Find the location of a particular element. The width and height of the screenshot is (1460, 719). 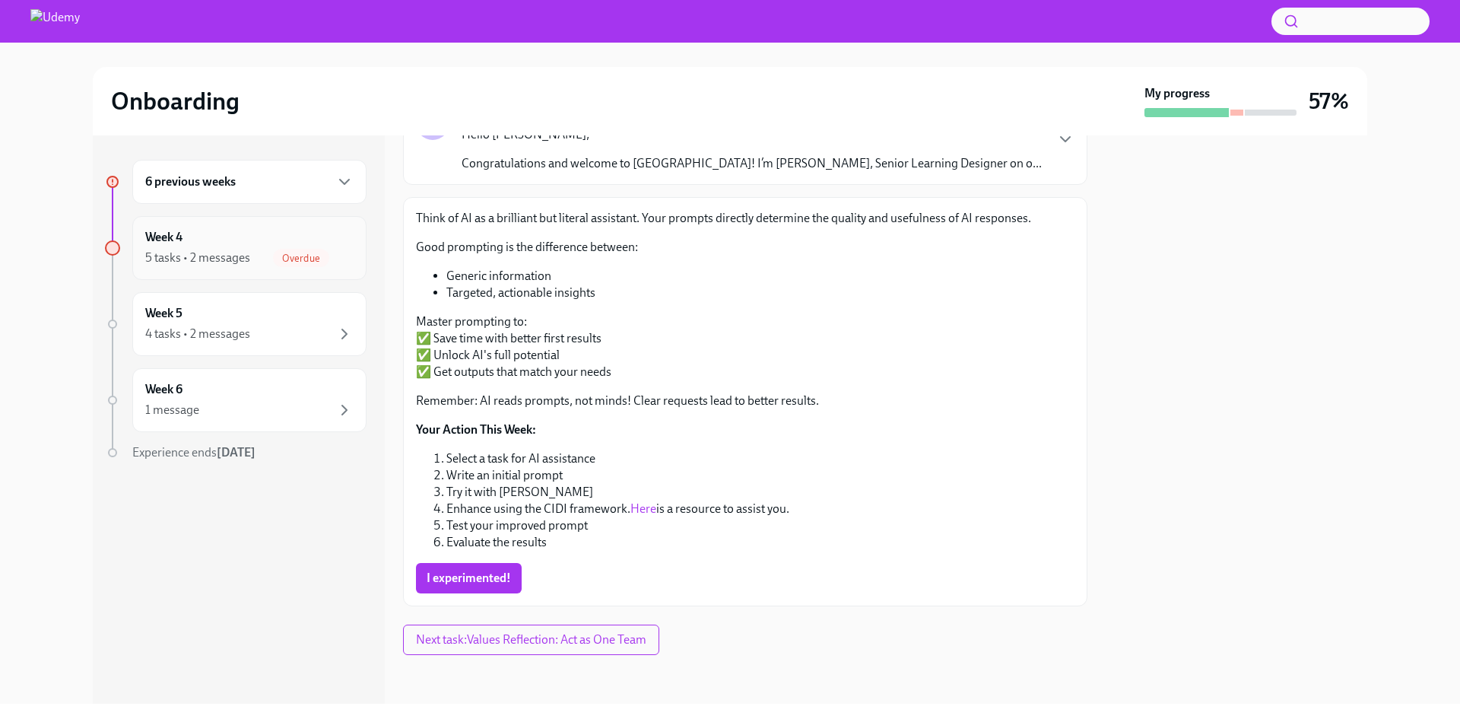

div: 1 message is located at coordinates (172, 410).